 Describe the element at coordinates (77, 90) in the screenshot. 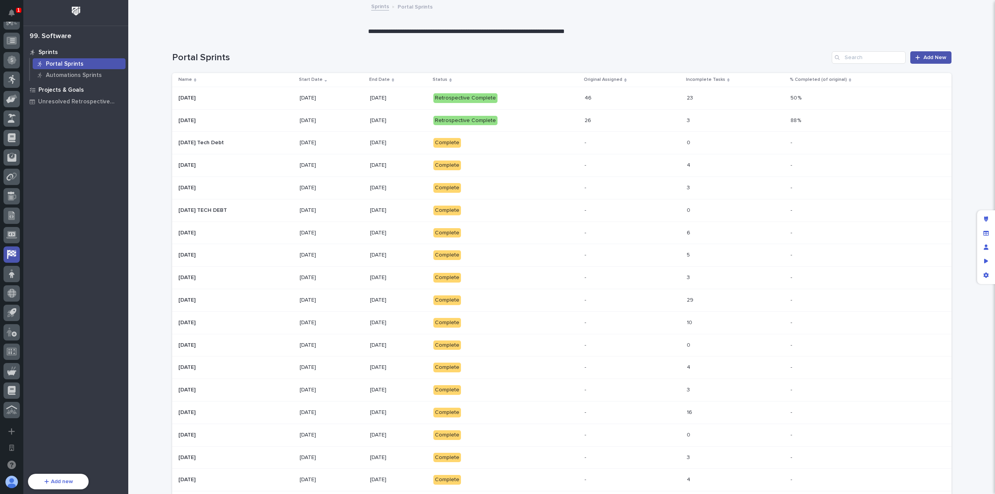

I see `div: Start new chat` at that location.